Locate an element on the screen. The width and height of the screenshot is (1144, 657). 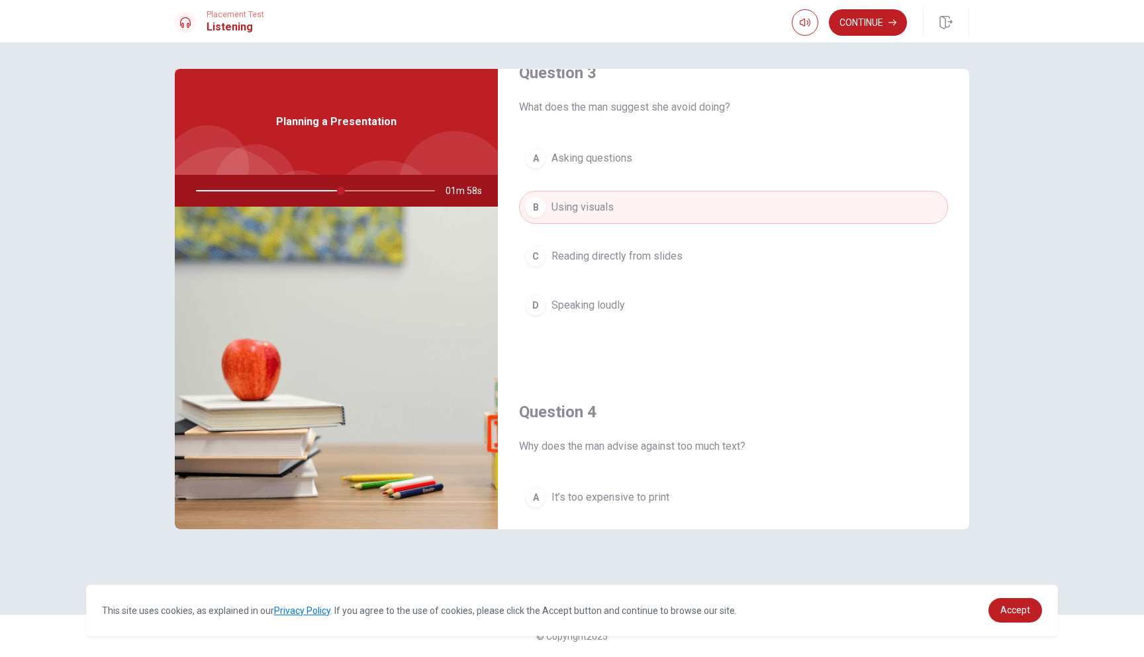
div: B is located at coordinates (536, 207).